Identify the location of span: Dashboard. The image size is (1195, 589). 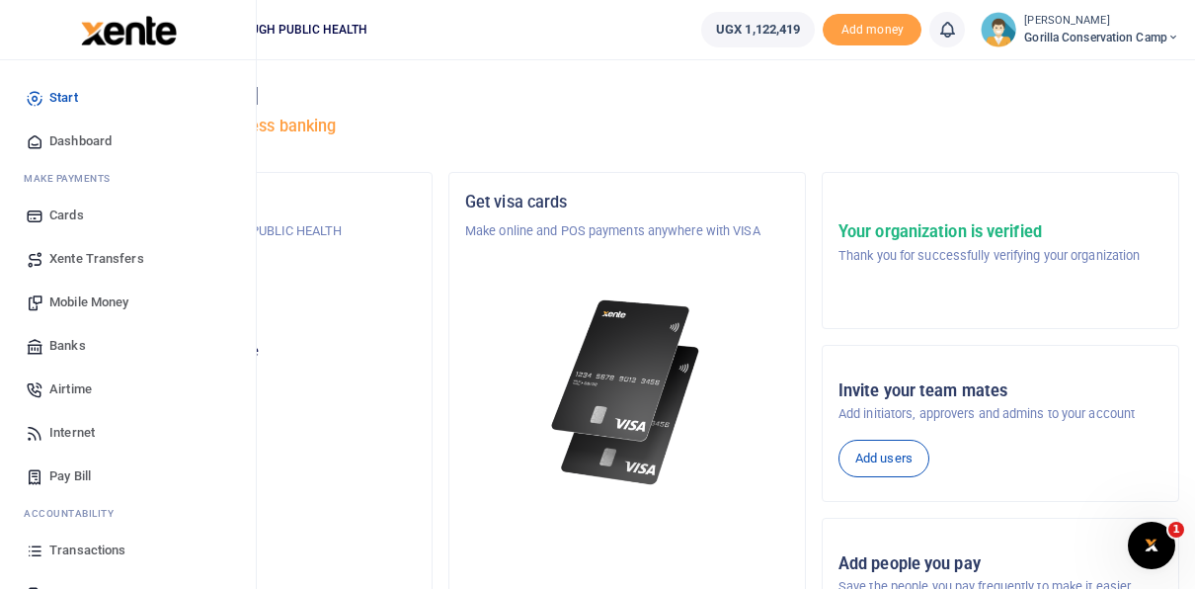
(80, 141).